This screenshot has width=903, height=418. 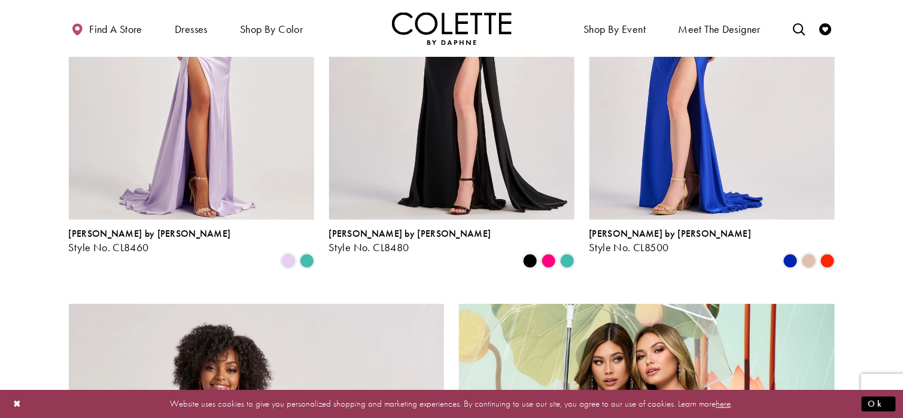 What do you see at coordinates (720, 28) in the screenshot?
I see `a: Meet the designer` at bounding box center [720, 28].